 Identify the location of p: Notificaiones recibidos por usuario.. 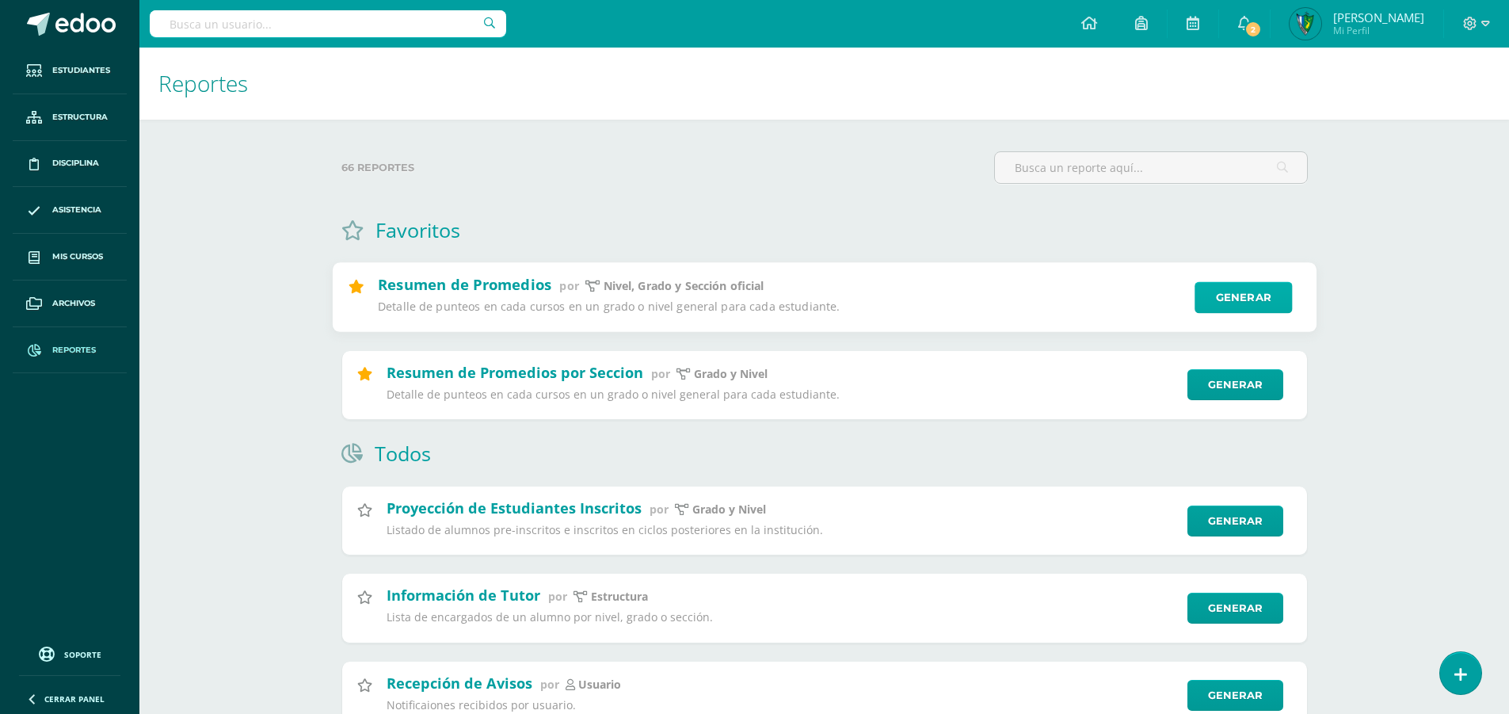
(782, 705).